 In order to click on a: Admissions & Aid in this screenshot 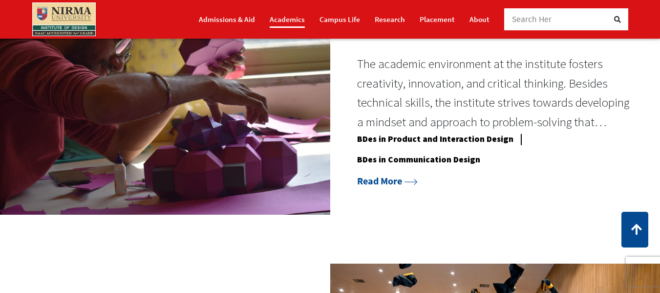, I will do `click(227, 19)`.